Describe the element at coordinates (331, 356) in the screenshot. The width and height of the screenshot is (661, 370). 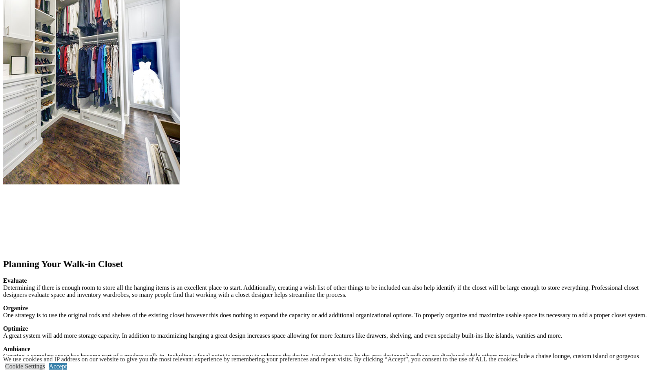
I see `p: Creating a complete space has become part of a modern walk-in. Including a focal point is one way...` at that location.